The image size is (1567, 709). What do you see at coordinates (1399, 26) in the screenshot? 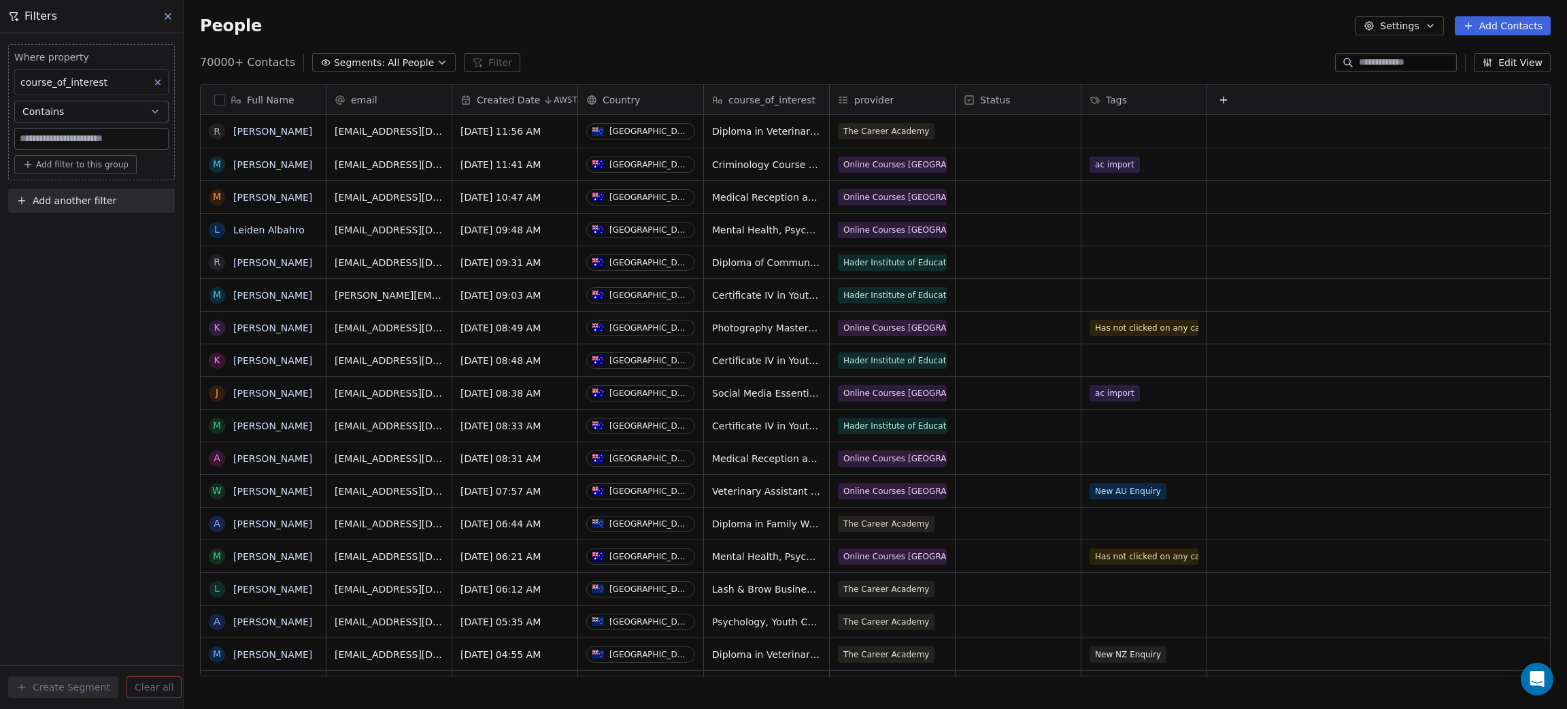
I see `button: Settings` at bounding box center [1399, 26].